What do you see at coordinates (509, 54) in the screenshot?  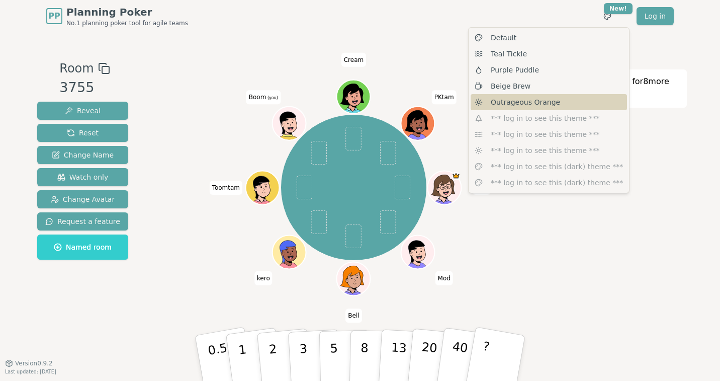 I see `span: Teal Tickle` at bounding box center [509, 54].